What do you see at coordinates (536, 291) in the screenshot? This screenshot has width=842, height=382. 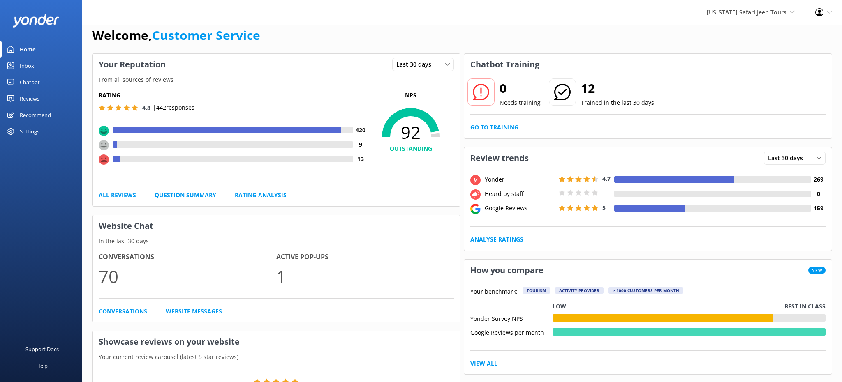 I see `div: Tourism` at bounding box center [536, 291].